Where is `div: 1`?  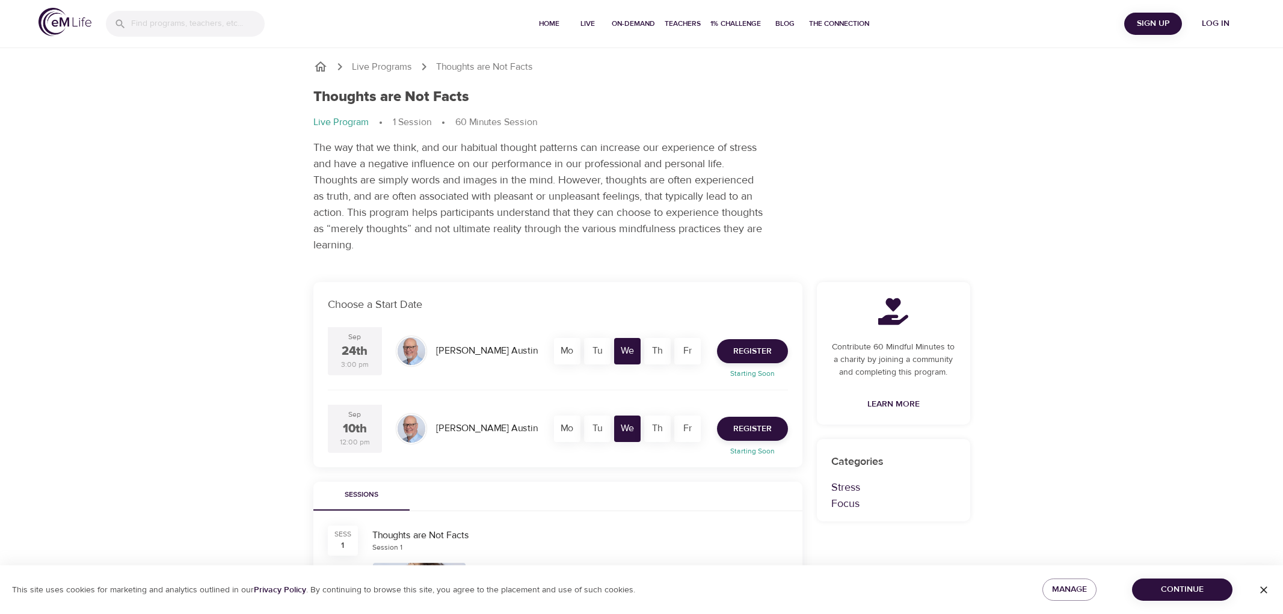
div: 1 is located at coordinates (342, 546).